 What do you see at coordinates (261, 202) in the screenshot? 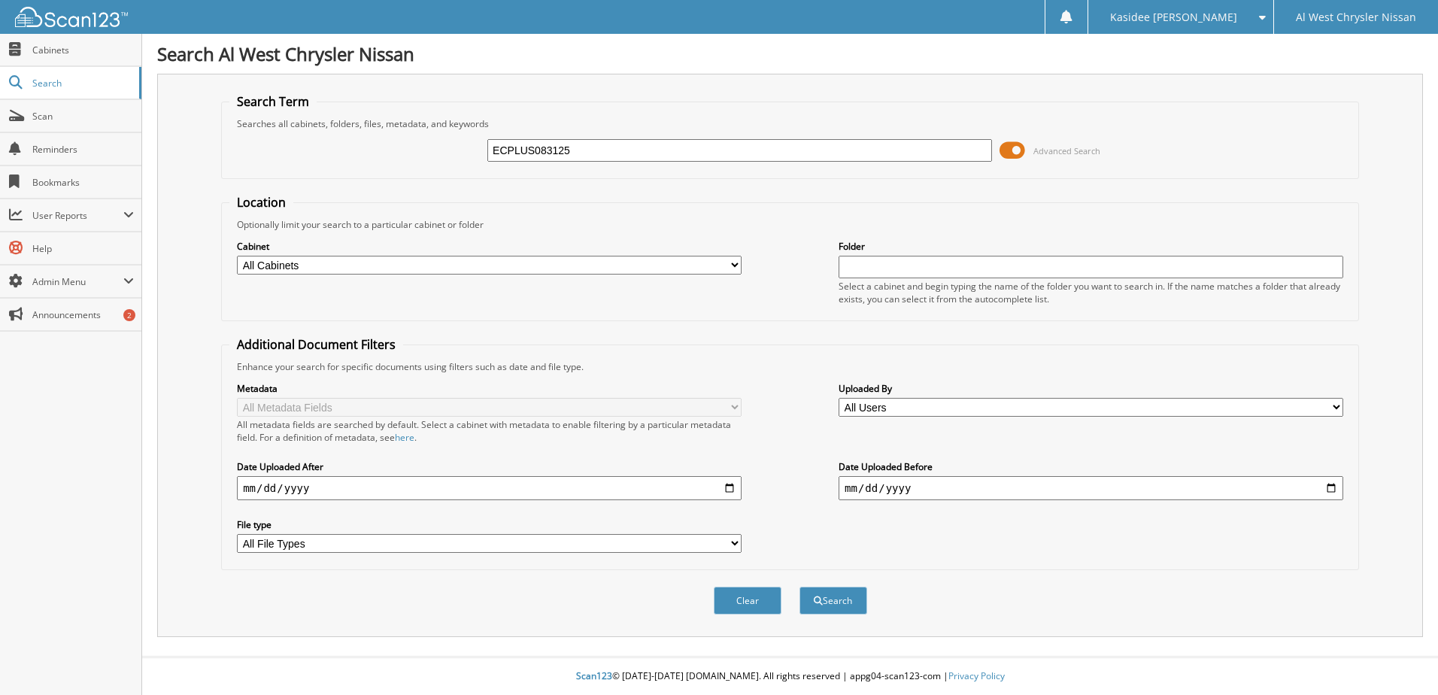
I see `legend: Location` at bounding box center [261, 202].